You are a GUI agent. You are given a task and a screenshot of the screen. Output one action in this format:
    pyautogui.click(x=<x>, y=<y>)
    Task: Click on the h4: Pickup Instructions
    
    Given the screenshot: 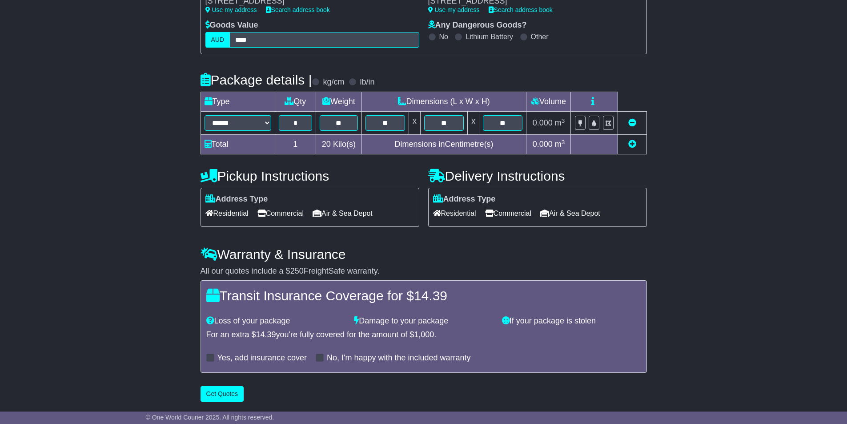 What is the action you would take?
    pyautogui.click(x=310, y=176)
    